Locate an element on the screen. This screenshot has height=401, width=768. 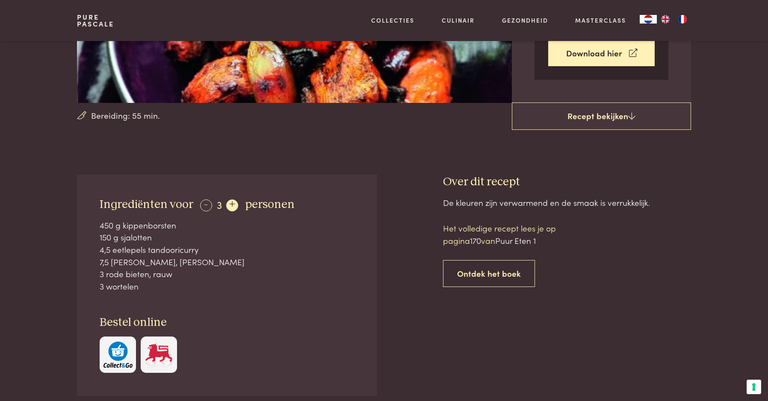
span: Ingrediënten voor is located at coordinates (146, 205).